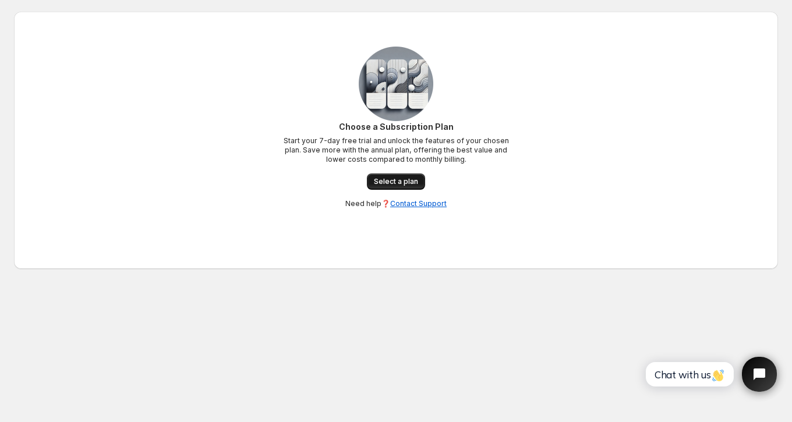 The image size is (792, 422). I want to click on span: Select a plan, so click(396, 182).